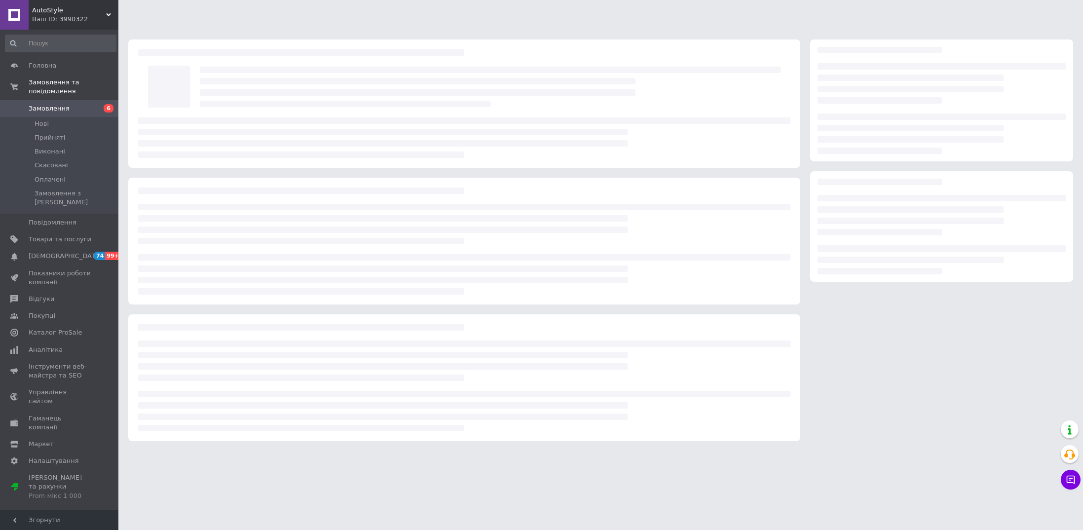 The width and height of the screenshot is (1083, 530). Describe the element at coordinates (60, 496) in the screenshot. I see `div: Prom мікс 1 000` at that location.